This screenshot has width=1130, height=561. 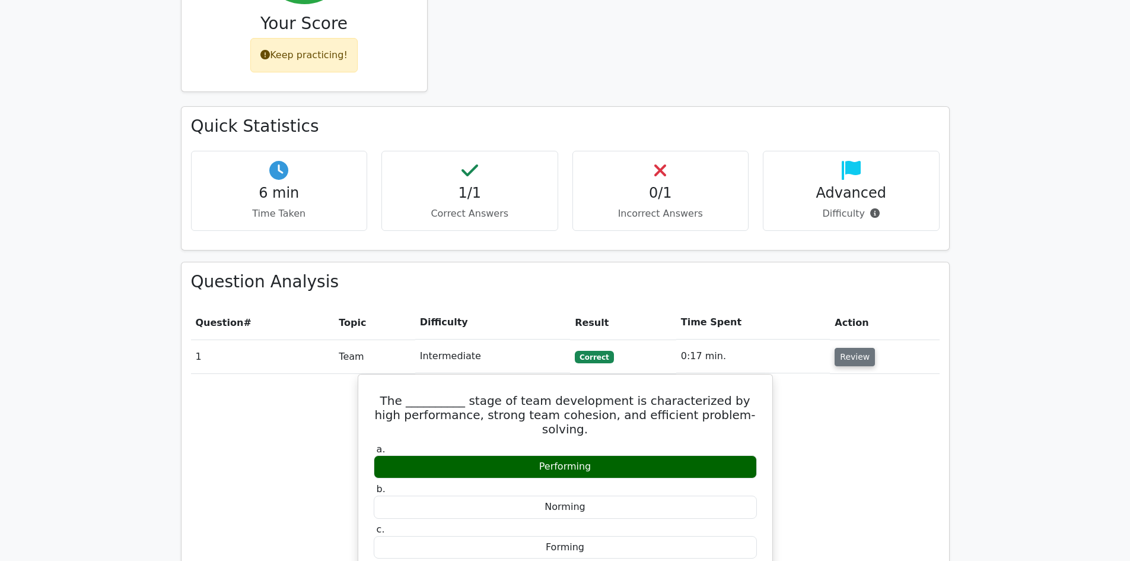 I want to click on button: Review, so click(x=855, y=357).